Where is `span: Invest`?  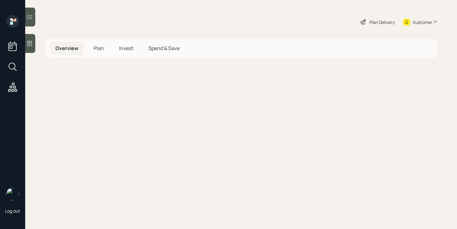
span: Invest is located at coordinates (126, 48).